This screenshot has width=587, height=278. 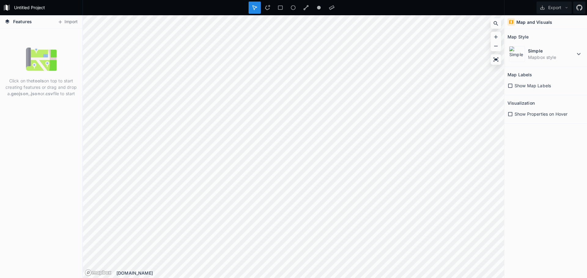 I want to click on p: Click on the on top to start creating features or drag and drop a , or file to start, so click(x=41, y=87).